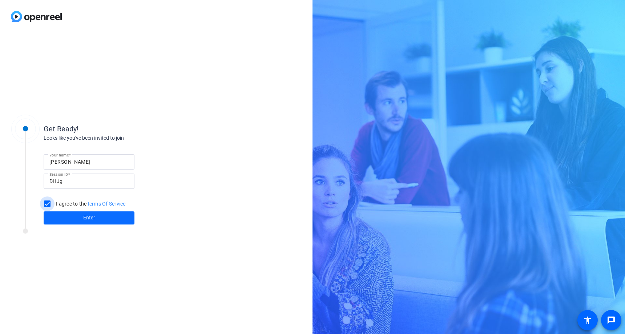 This screenshot has width=625, height=334. I want to click on mat-icon: message, so click(611, 320).